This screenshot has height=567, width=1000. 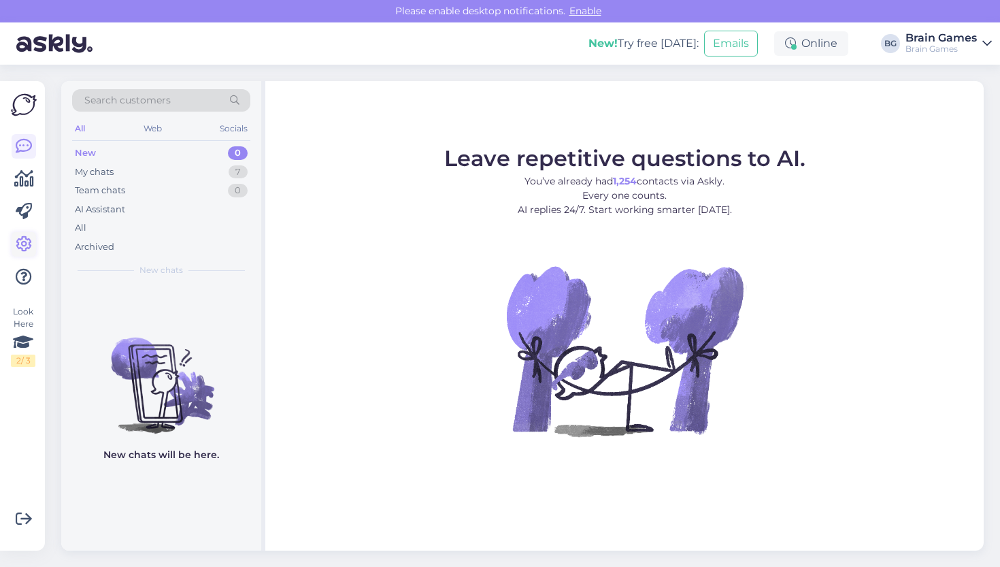 I want to click on b: New!, so click(x=603, y=43).